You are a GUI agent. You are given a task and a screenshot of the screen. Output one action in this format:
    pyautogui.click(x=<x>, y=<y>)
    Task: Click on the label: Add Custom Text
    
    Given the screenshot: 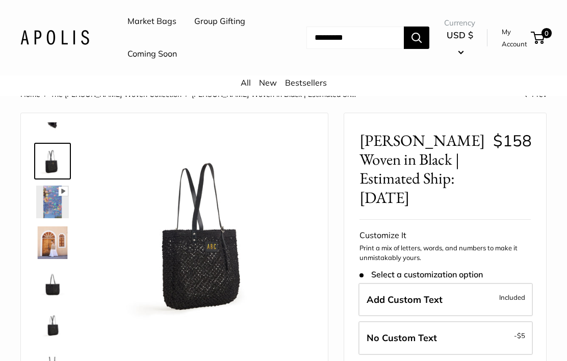 What is the action you would take?
    pyautogui.click(x=446, y=300)
    